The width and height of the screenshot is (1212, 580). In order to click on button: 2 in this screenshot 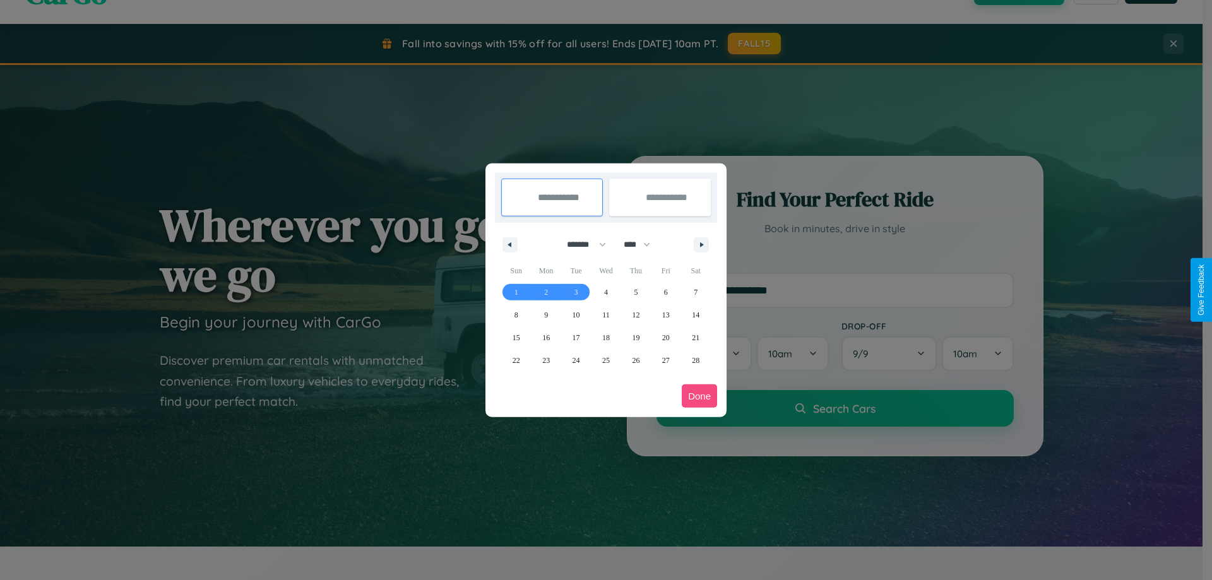, I will do `click(545, 292)`.